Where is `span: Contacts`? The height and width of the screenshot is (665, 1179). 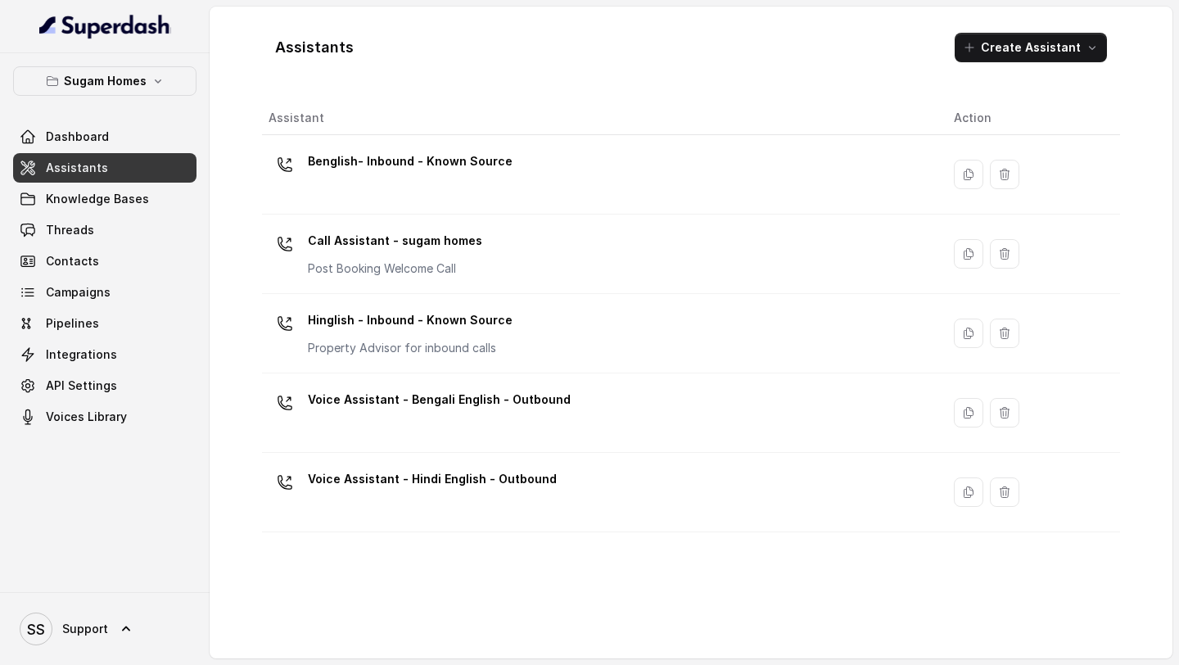 span: Contacts is located at coordinates (72, 261).